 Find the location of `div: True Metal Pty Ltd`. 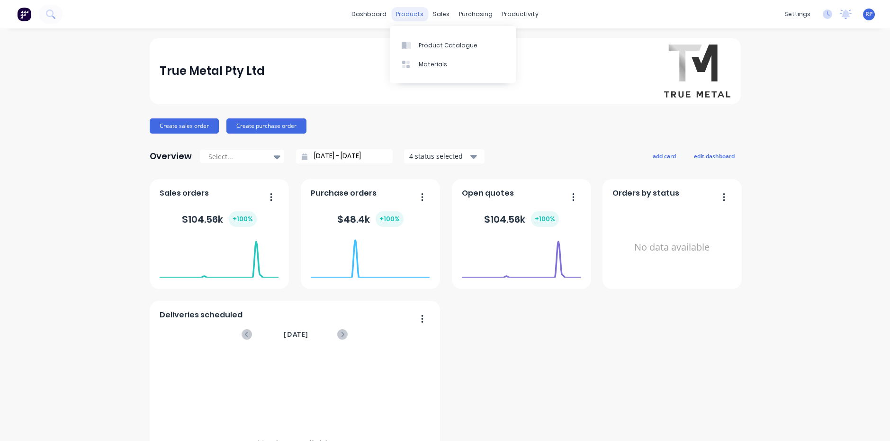

div: True Metal Pty Ltd is located at coordinates (212, 71).